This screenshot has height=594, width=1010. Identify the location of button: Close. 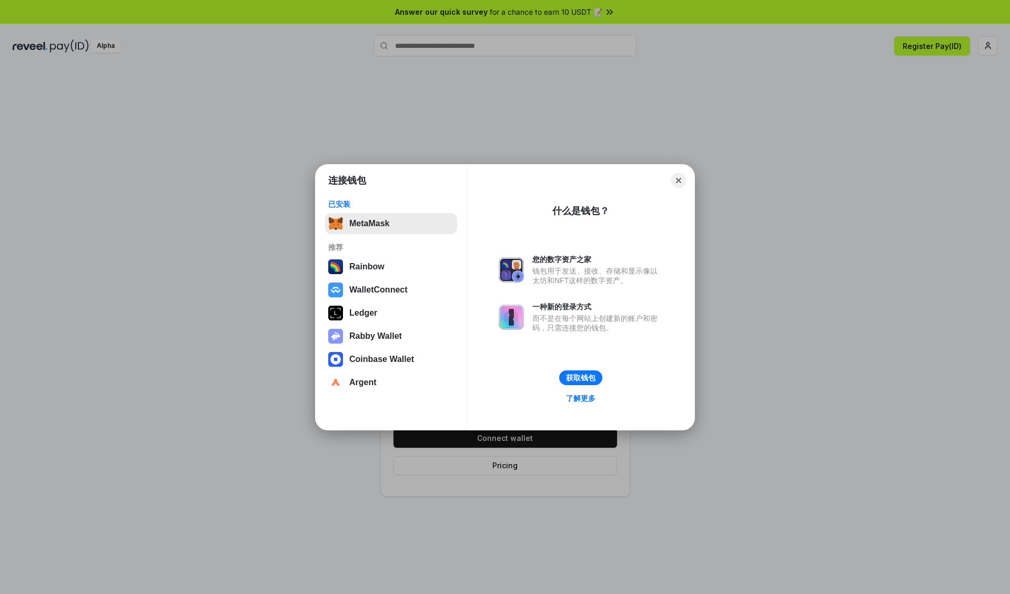
(679, 180).